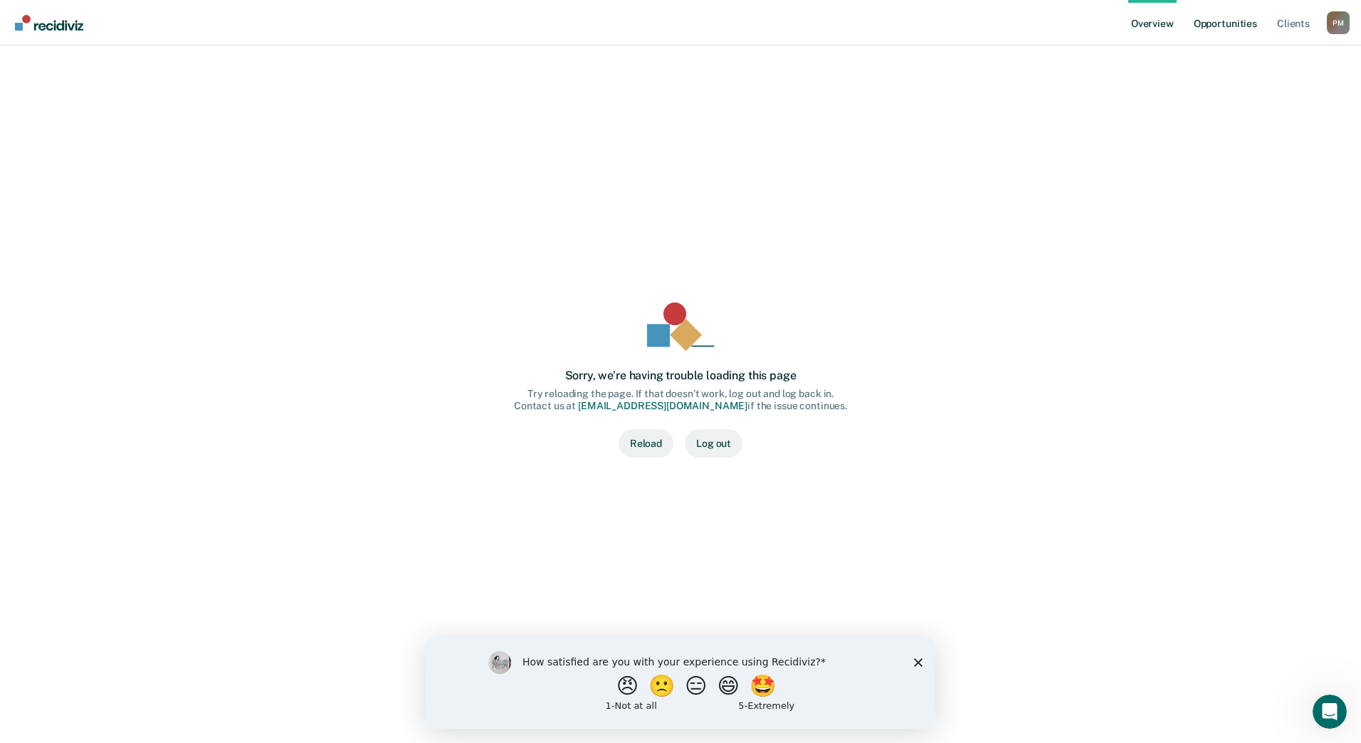 The height and width of the screenshot is (743, 1361). Describe the element at coordinates (646, 444) in the screenshot. I see `button: Reload` at that location.